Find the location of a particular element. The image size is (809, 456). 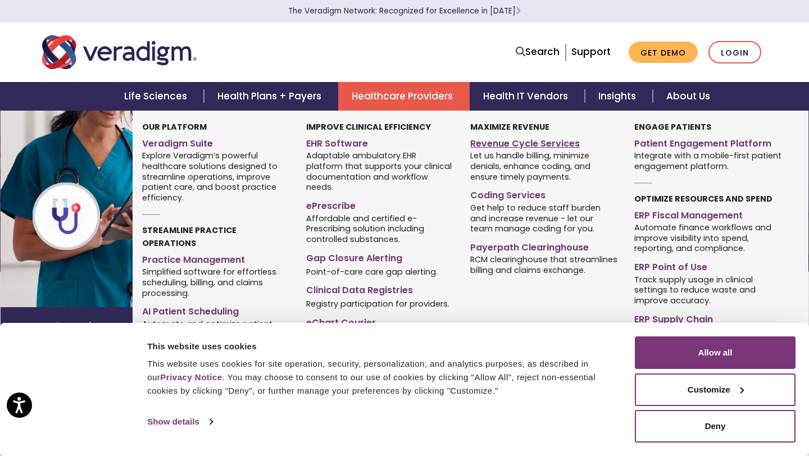

span: Integrate with a mobile-first patient engagement platform. is located at coordinates (708, 161).